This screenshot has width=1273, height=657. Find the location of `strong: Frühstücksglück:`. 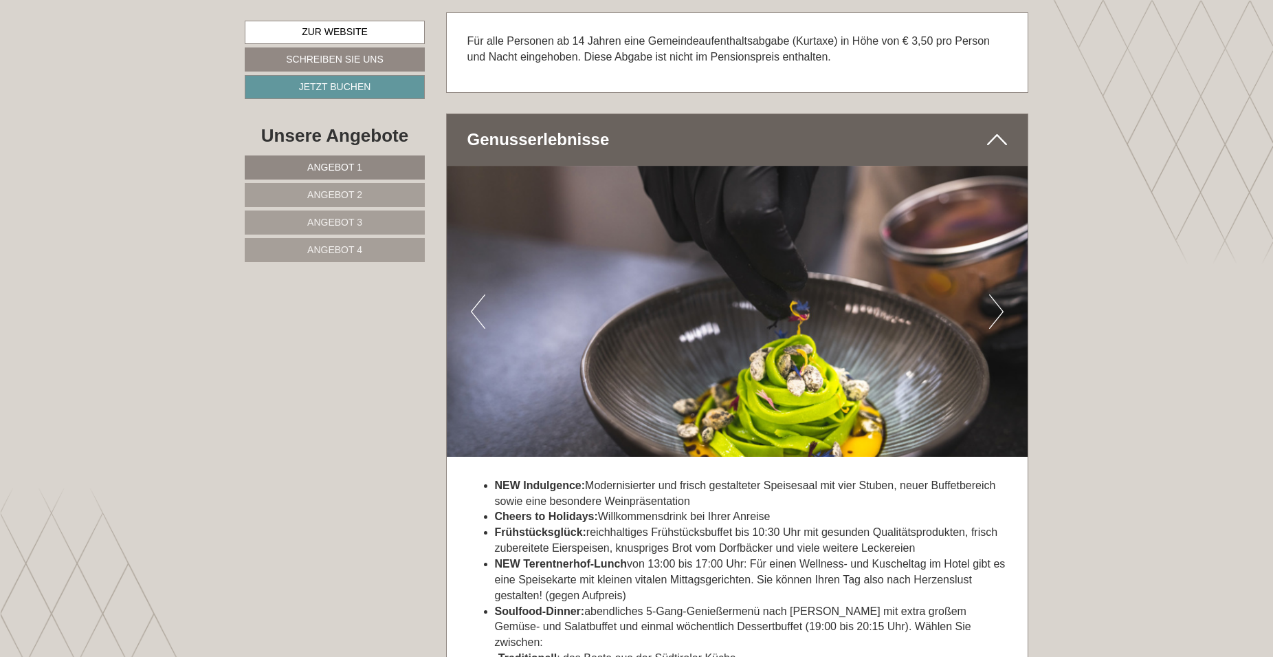

strong: Frühstücksglück: is located at coordinates (540, 531).